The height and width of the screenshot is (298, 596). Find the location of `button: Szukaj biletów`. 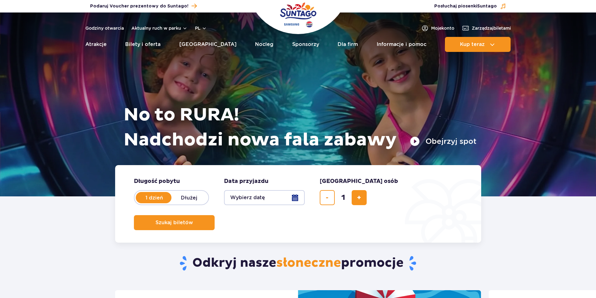

button: Szukaj biletów is located at coordinates (174, 223).